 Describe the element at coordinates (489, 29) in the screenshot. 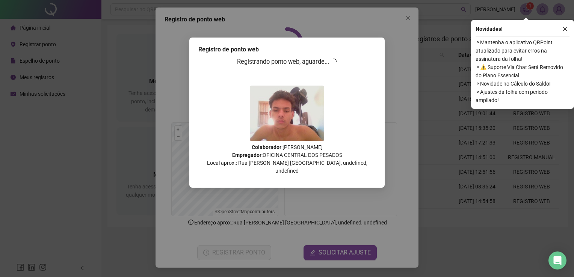

I see `span: Novidades !` at that location.